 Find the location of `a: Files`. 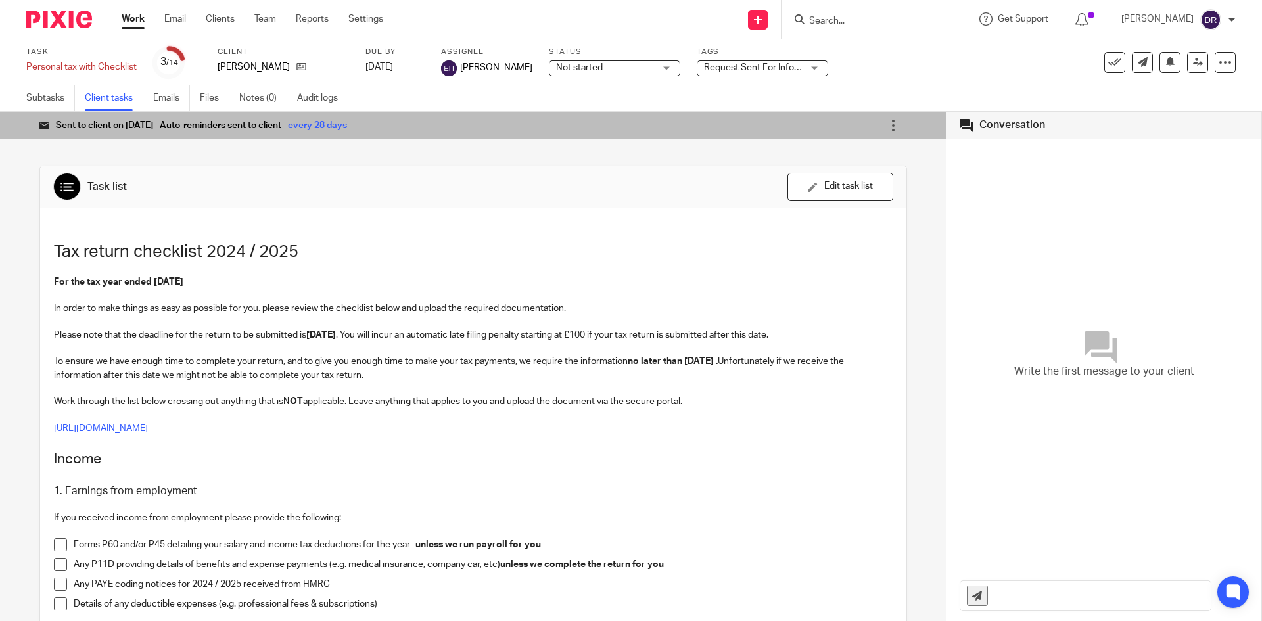

a: Files is located at coordinates (214, 98).